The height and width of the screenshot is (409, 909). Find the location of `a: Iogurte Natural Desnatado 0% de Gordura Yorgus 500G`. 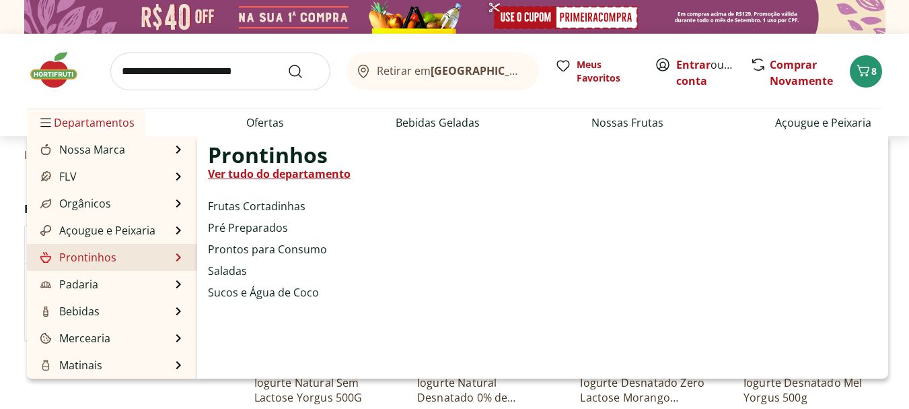

a: Iogurte Natural Desnatado 0% de Gordura Yorgus 500G is located at coordinates (481, 390).